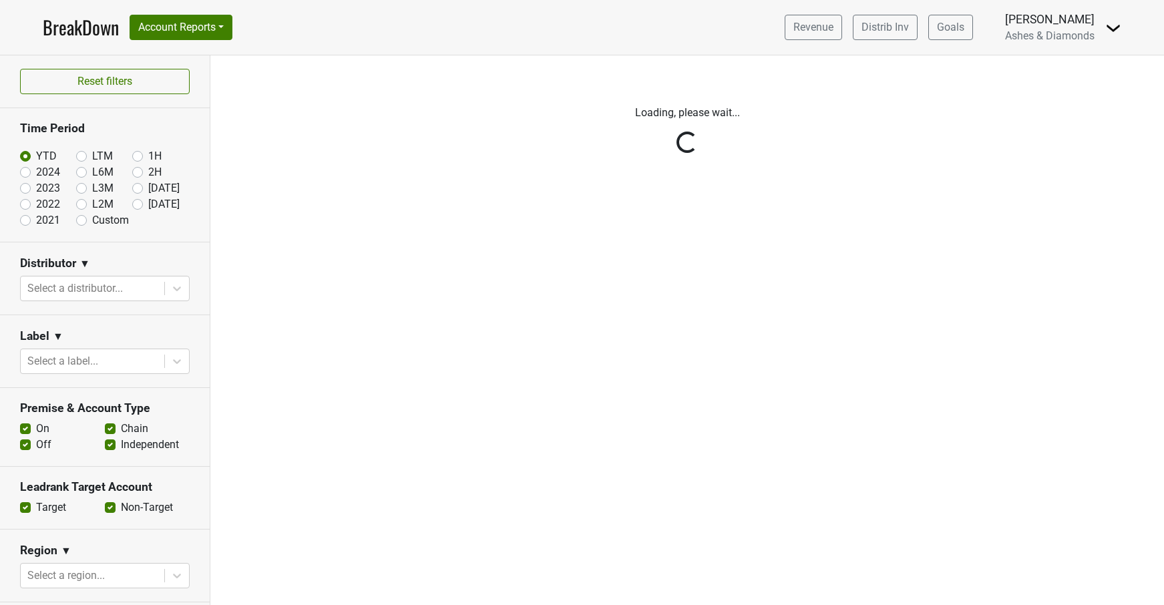  Describe the element at coordinates (1050, 35) in the screenshot. I see `span: Ashes & Diamonds` at that location.